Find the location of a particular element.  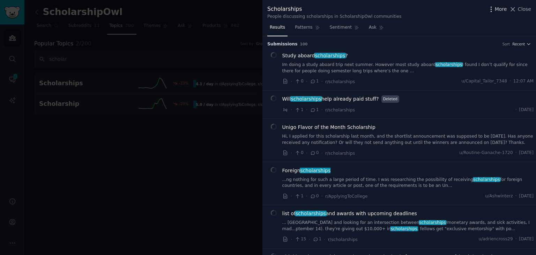

span: u/Routine-Ganache-1720 is located at coordinates (486, 153).